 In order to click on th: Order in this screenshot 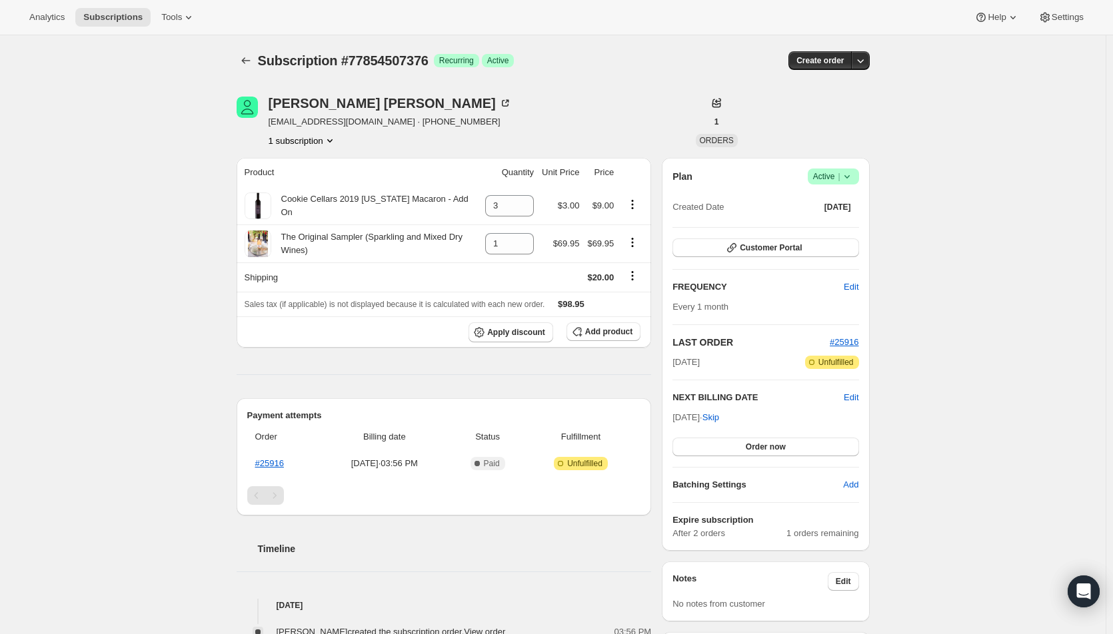, I will do `click(283, 437)`.